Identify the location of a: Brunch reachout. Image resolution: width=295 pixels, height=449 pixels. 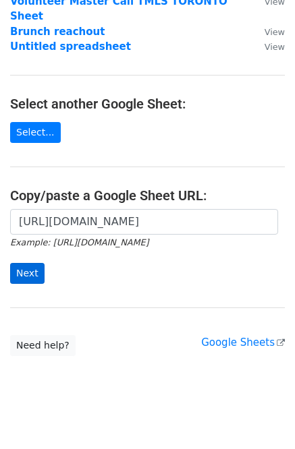
(57, 32).